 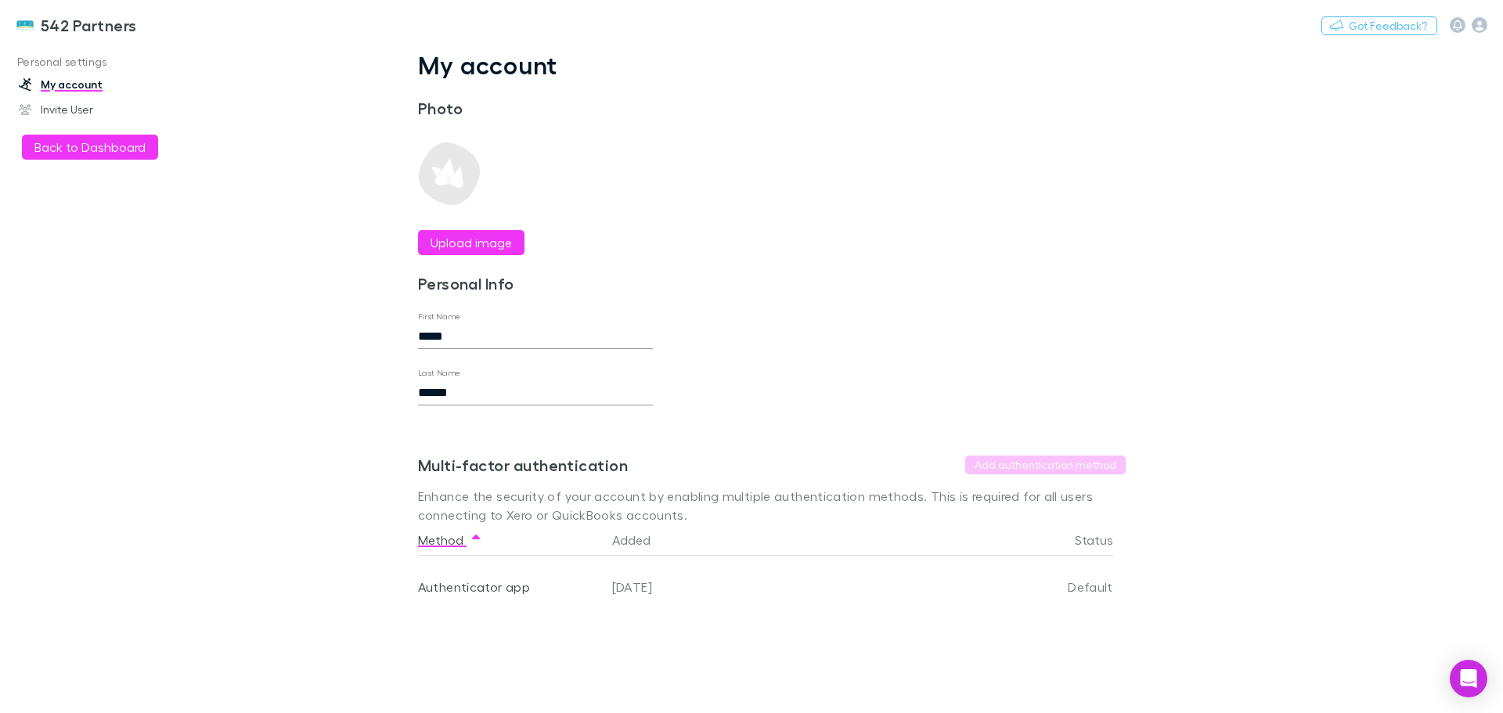 I want to click on label: First Name, so click(x=439, y=316).